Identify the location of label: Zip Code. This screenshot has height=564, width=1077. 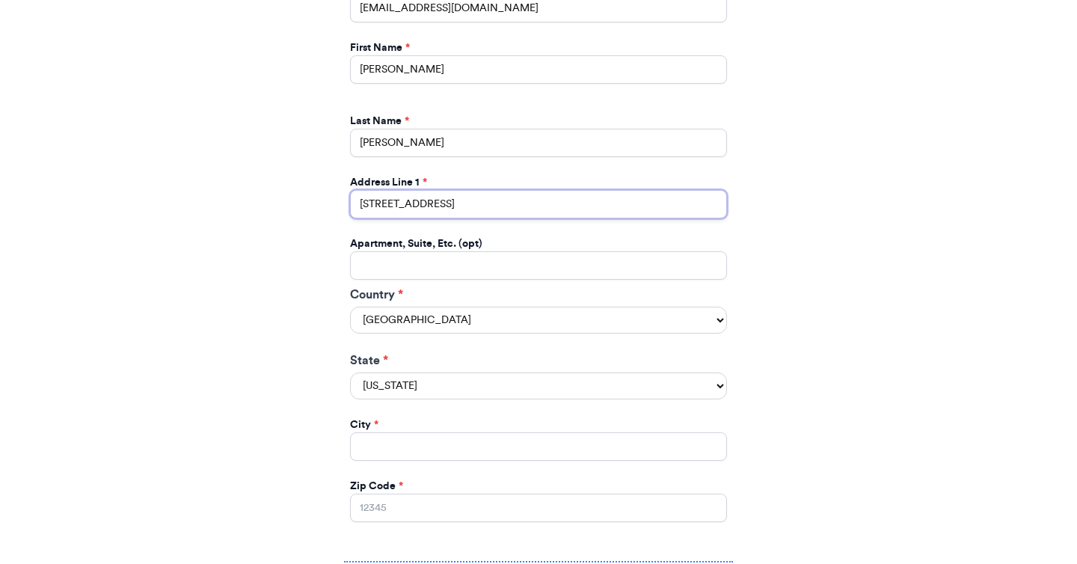
(376, 486).